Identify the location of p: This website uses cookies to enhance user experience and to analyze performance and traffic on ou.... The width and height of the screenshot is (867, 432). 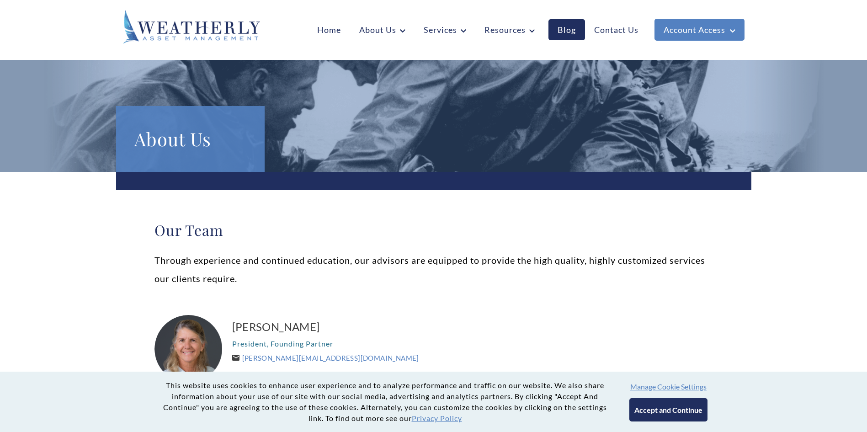
(385, 402).